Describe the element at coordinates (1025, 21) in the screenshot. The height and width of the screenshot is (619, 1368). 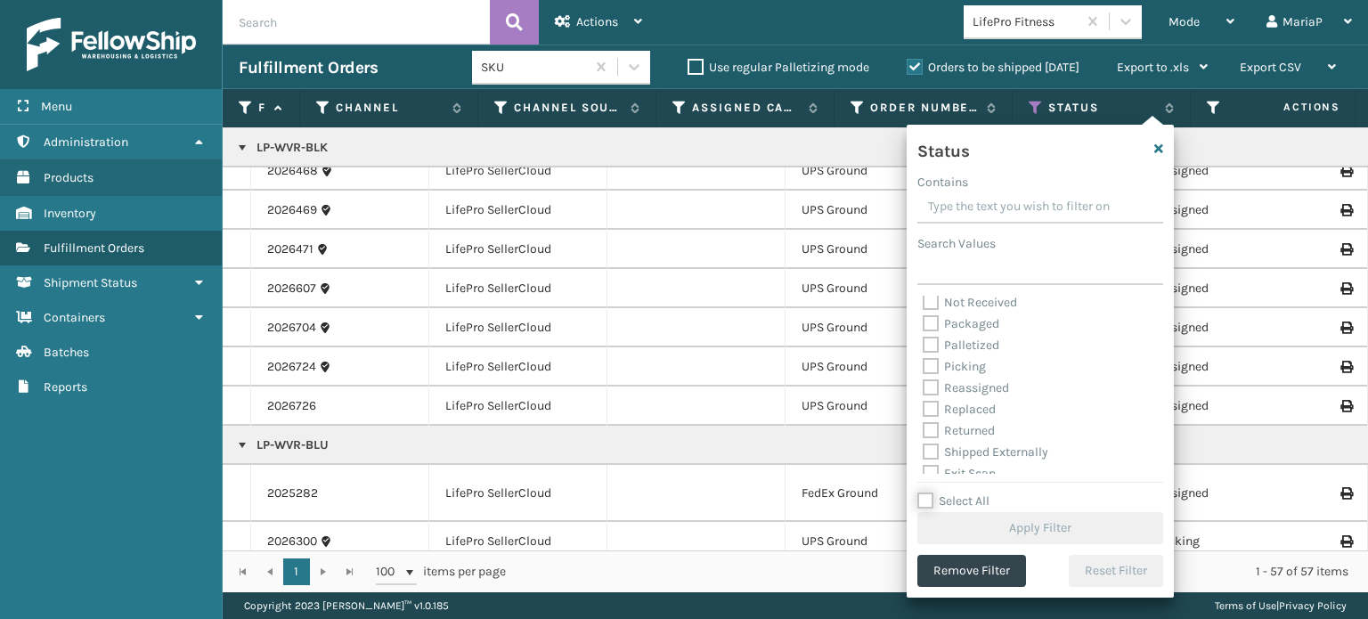
I see `div: LifePro Fitness` at that location.